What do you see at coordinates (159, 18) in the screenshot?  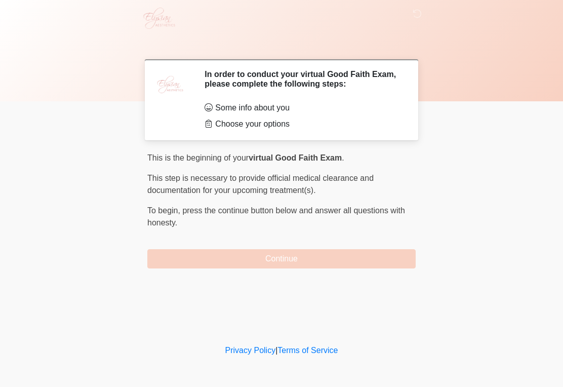 I see `img: Elysian Aesthetics Logo` at bounding box center [159, 18].